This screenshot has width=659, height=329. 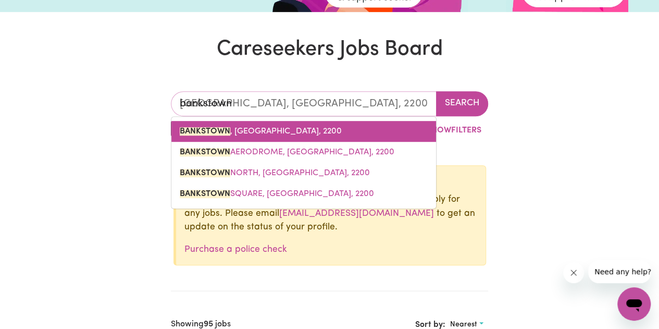 I want to click on a: BANKSTOWN, New South Wales, 2200, so click(x=304, y=131).